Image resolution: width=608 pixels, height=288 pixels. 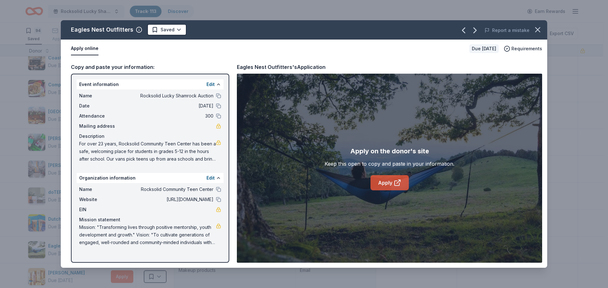 What do you see at coordinates (100, 210) in the screenshot?
I see `span: EIN` at bounding box center [100, 210].